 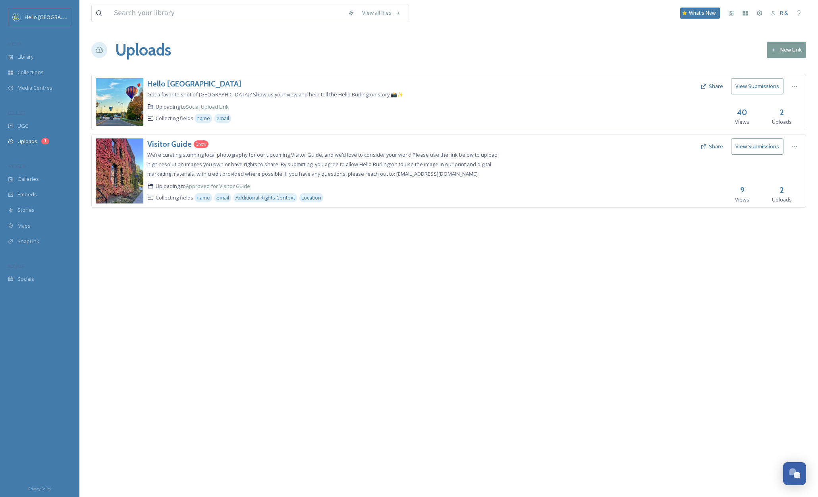 I want to click on a: R &, so click(x=779, y=13).